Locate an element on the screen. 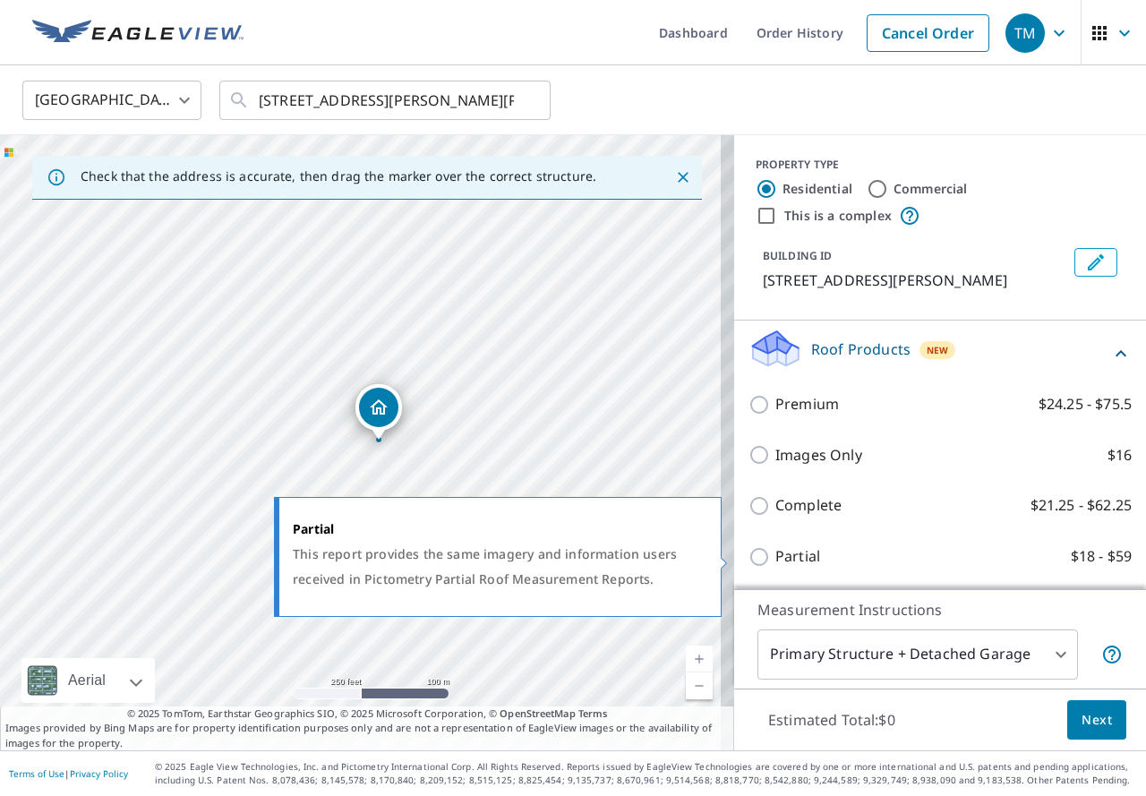 The width and height of the screenshot is (1146, 796). input: Search by address or latitude-longitude is located at coordinates (386, 100).